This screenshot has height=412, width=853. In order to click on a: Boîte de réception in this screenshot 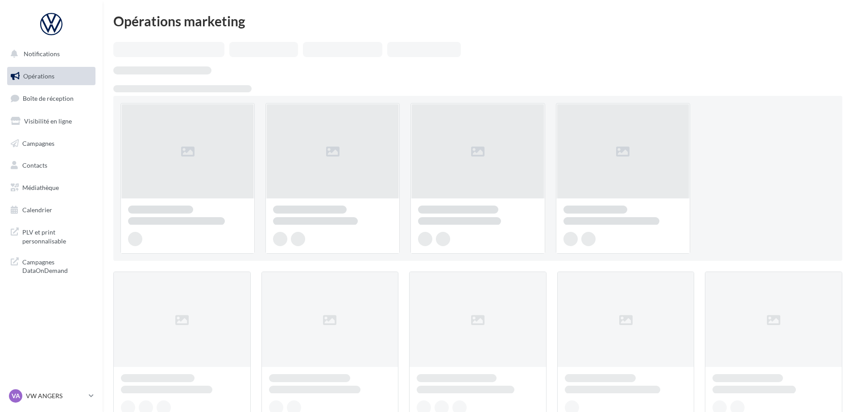, I will do `click(51, 98)`.